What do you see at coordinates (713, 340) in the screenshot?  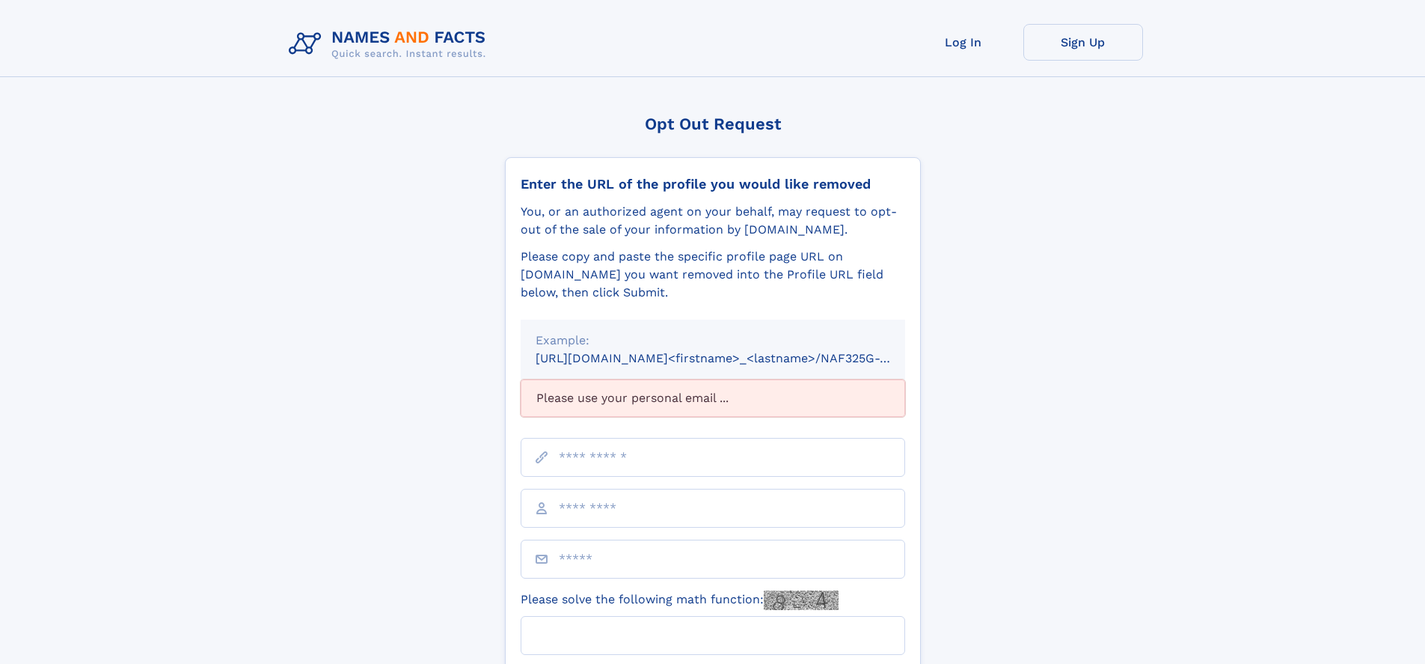 I see `div: Example:` at bounding box center [713, 340].